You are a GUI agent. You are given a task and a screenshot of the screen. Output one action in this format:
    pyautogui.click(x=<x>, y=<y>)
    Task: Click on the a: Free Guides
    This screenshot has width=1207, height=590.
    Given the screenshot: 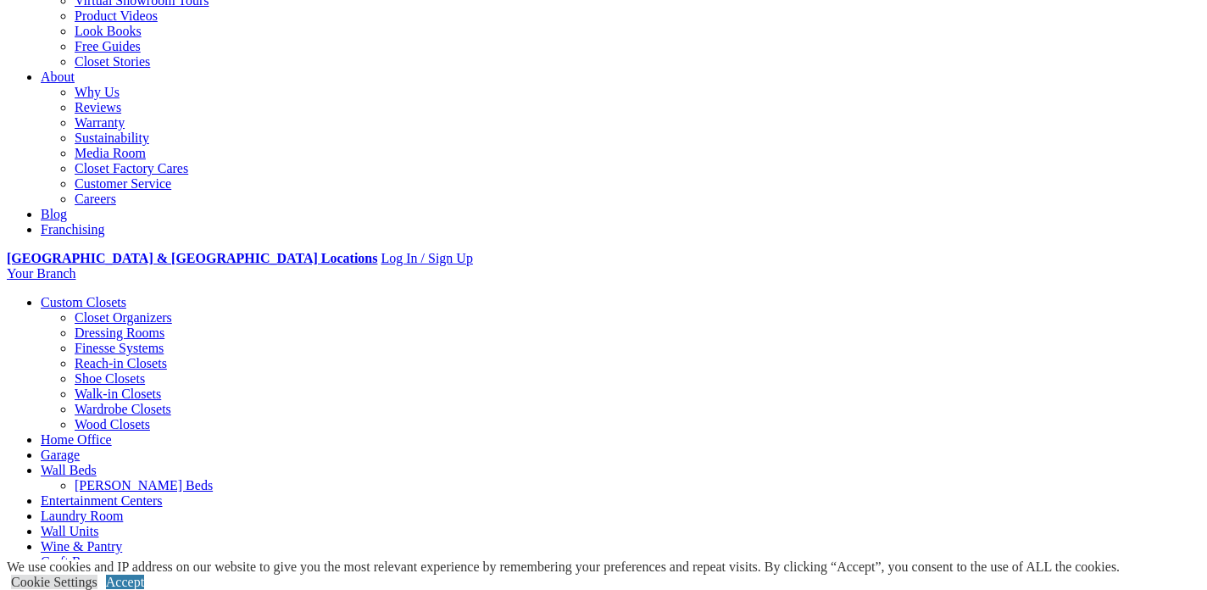 What is the action you would take?
    pyautogui.click(x=108, y=46)
    